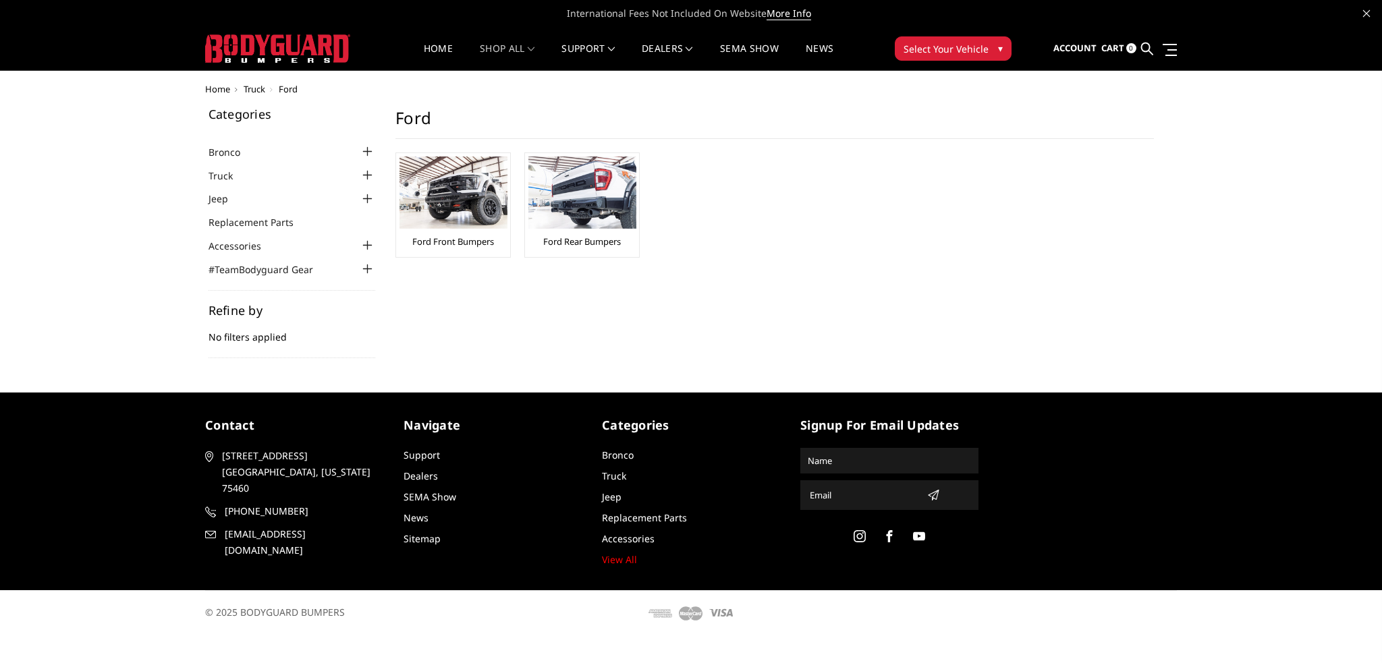 Image resolution: width=1382 pixels, height=663 pixels. Describe the element at coordinates (1119, 49) in the screenshot. I see `a: Cart 0` at that location.